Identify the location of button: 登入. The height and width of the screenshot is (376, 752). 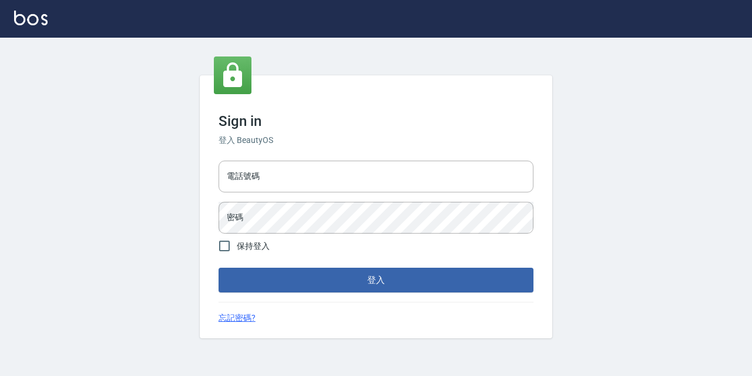
(376, 280).